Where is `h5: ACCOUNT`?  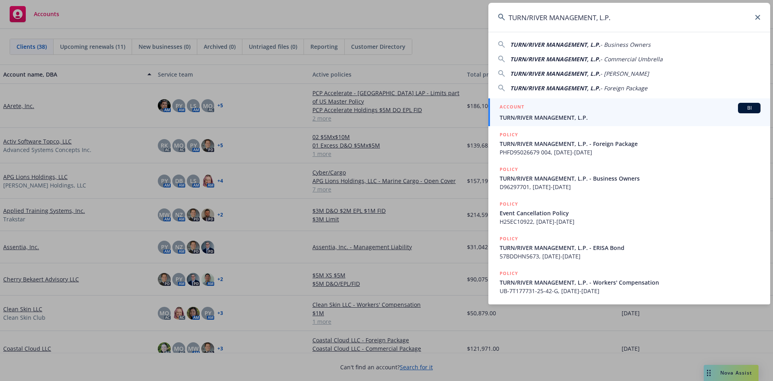
h5: ACCOUNT is located at coordinates (512, 108).